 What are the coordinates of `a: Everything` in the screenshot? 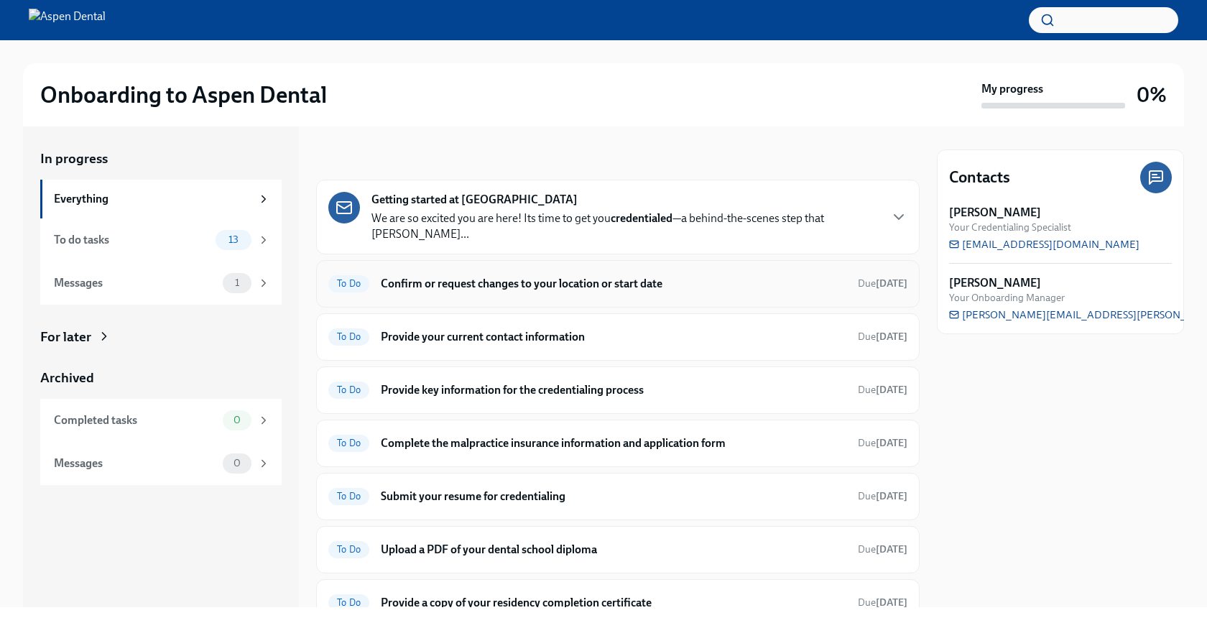 It's located at (161, 199).